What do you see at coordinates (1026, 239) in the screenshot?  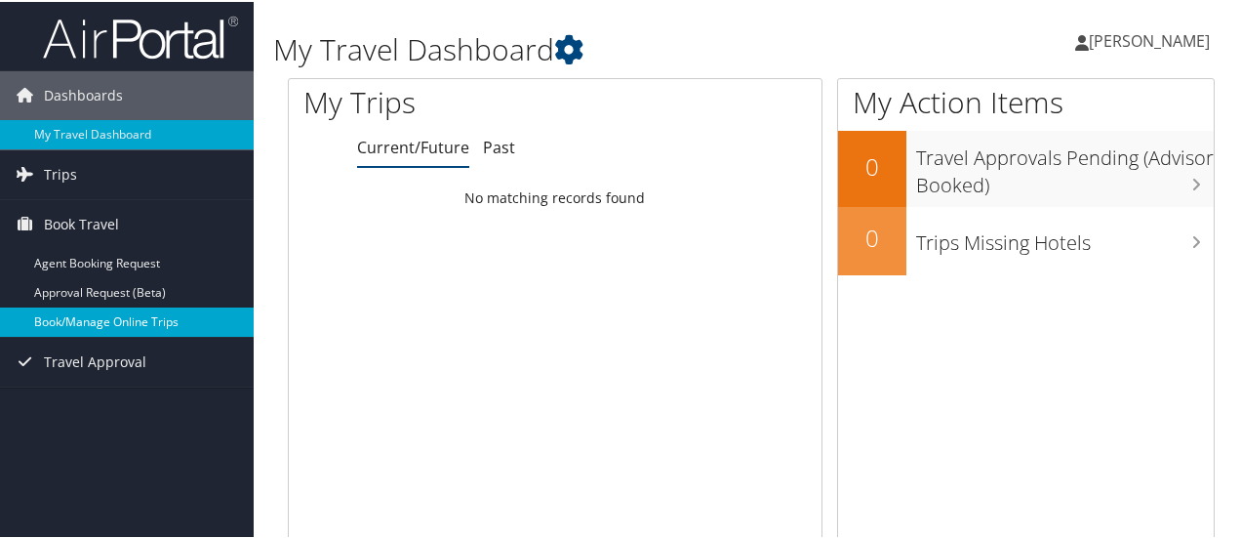 I see `a: 0Trips Missing Hotels` at bounding box center [1026, 239].